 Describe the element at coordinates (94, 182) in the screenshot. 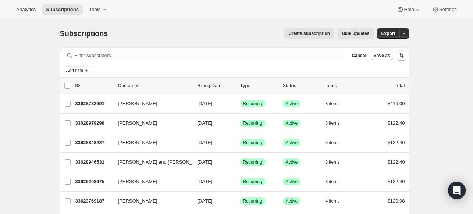

I see `p: 33629208675` at that location.